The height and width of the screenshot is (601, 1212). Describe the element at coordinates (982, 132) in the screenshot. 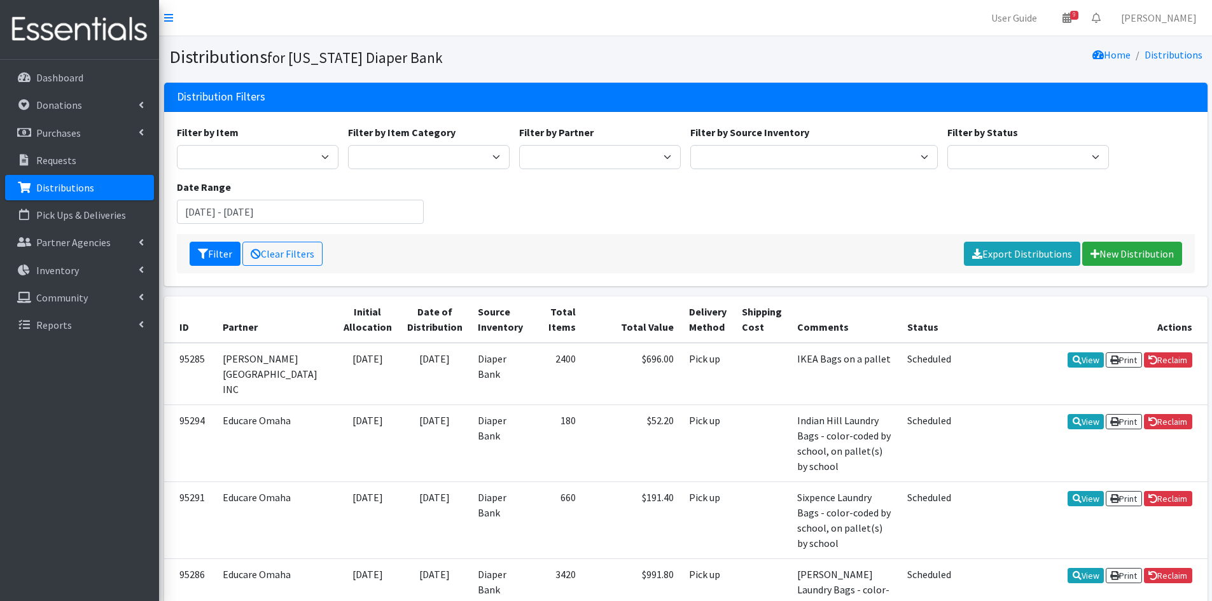

I see `label: Filter by Status` at that location.